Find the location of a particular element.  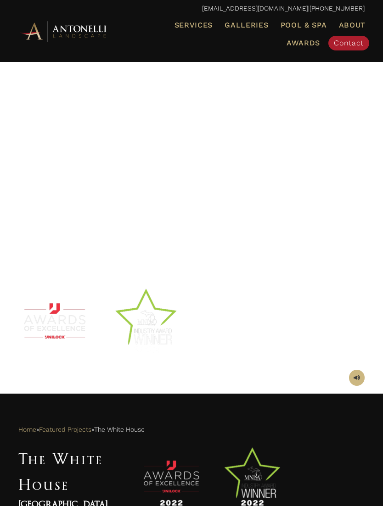

a: Awards is located at coordinates (303, 43).